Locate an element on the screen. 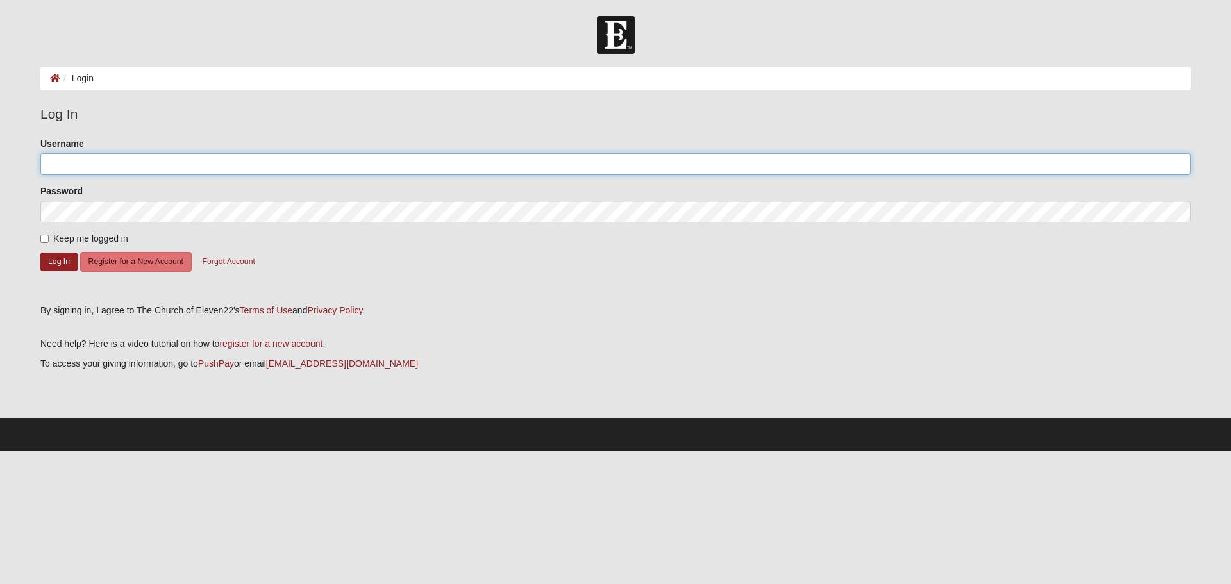  a: PushPay is located at coordinates (216, 363).